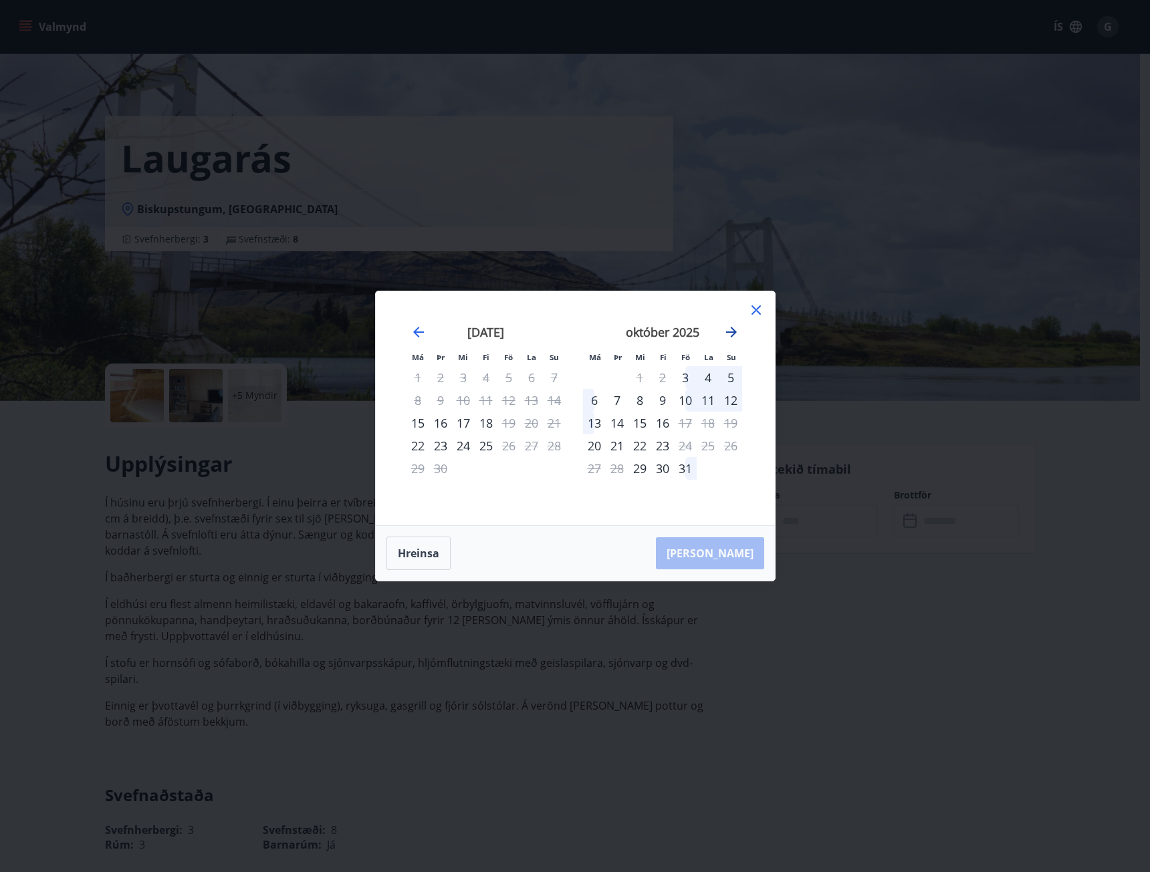 This screenshot has height=872, width=1150. Describe the element at coordinates (463, 446) in the screenshot. I see `td: Choose miðvikudagur, 24. september 2025 as your check-in date. It’s available.` at that location.